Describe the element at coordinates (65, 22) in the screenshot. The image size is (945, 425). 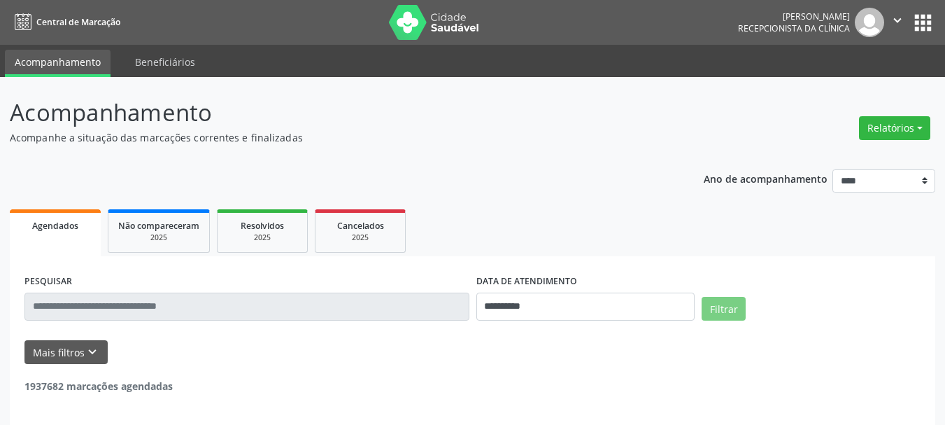
I see `a: Central de Marcação` at that location.